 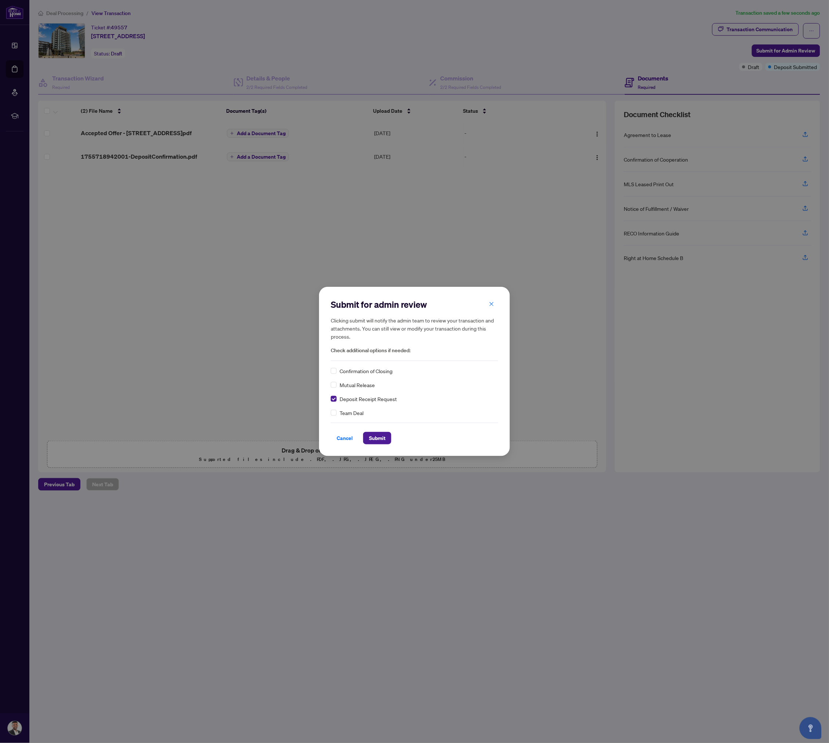 What do you see at coordinates (345, 438) in the screenshot?
I see `span: Cancel` at bounding box center [345, 438].